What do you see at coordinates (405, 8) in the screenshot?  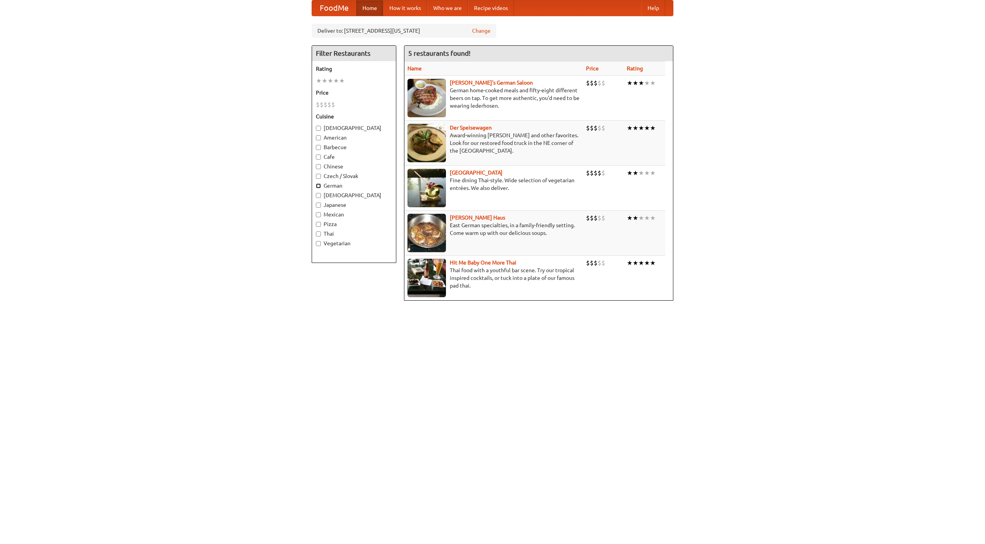 I see `a: How it works` at bounding box center [405, 8].